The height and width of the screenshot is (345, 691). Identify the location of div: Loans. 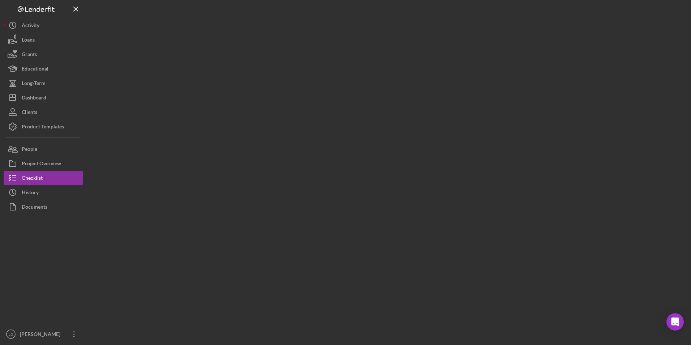
(28, 41).